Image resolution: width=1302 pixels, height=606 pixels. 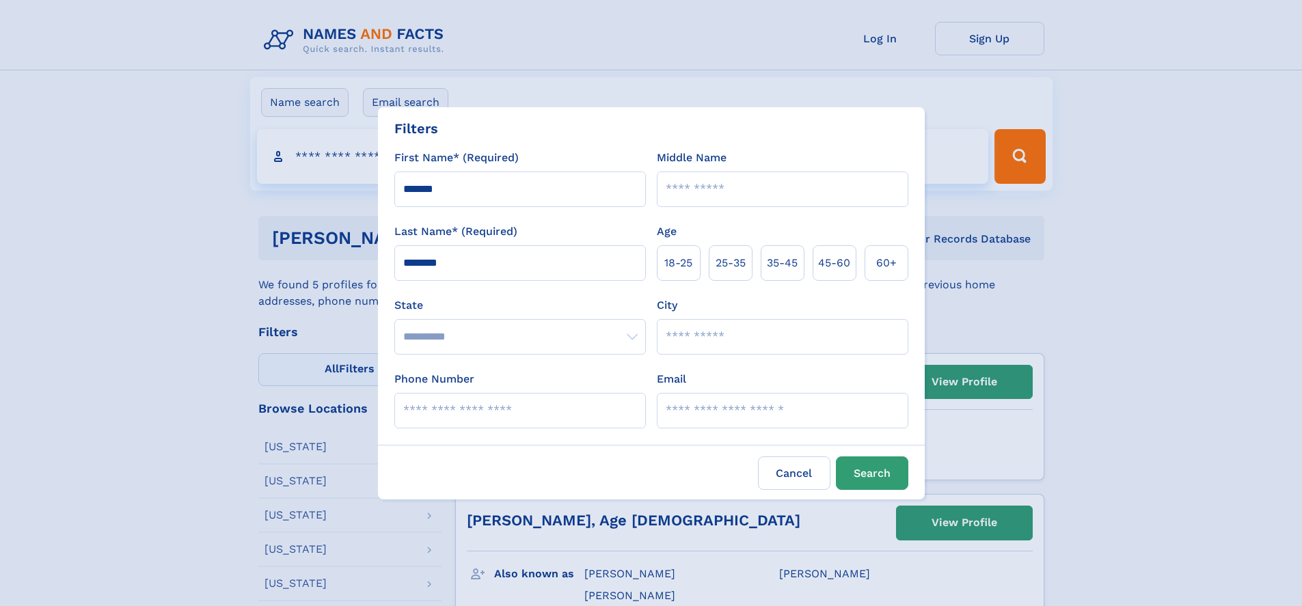 What do you see at coordinates (666, 232) in the screenshot?
I see `label: Age` at bounding box center [666, 232].